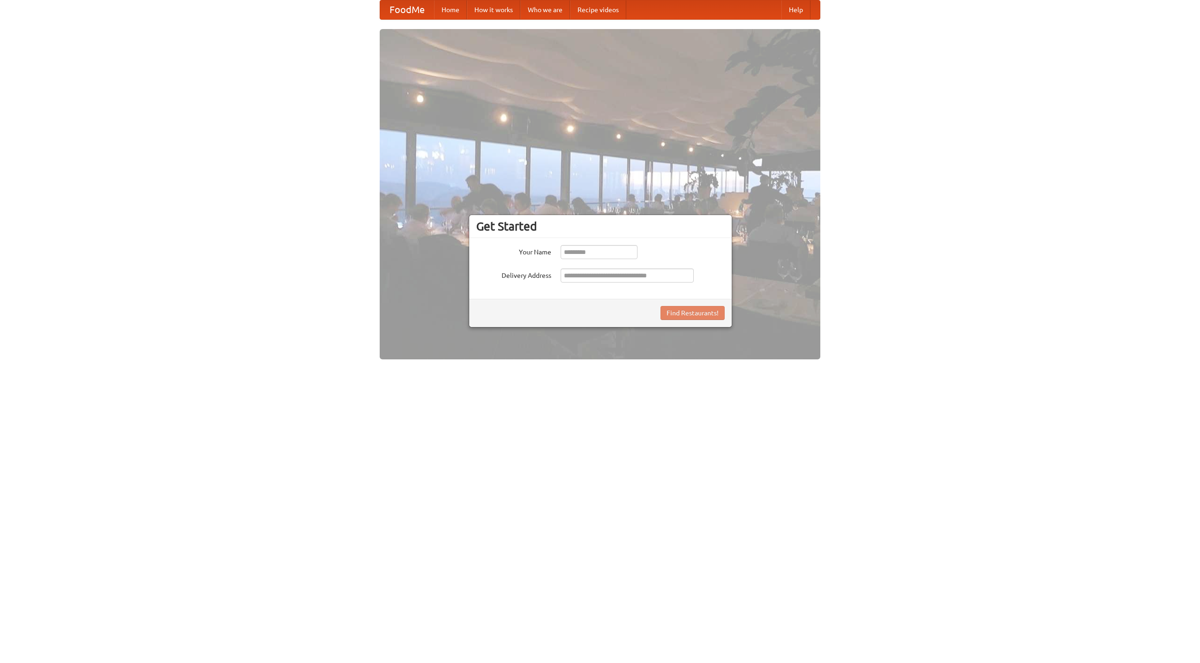 The width and height of the screenshot is (1200, 663). What do you see at coordinates (796, 10) in the screenshot?
I see `a: Help` at bounding box center [796, 10].